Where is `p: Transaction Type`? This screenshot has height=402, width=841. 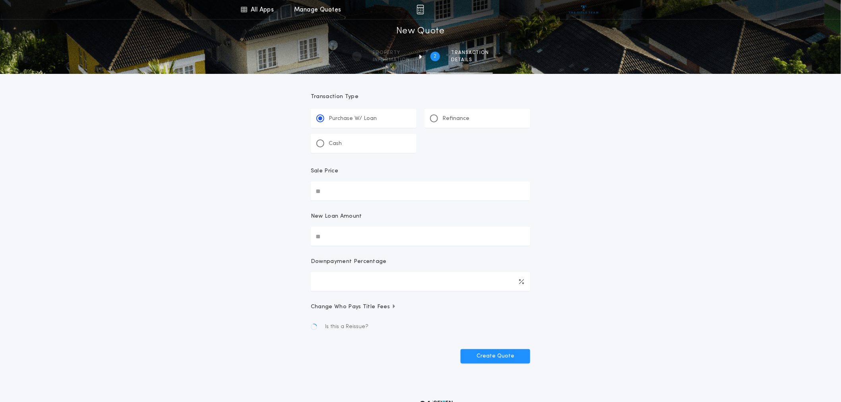 p: Transaction Type is located at coordinates (421, 97).